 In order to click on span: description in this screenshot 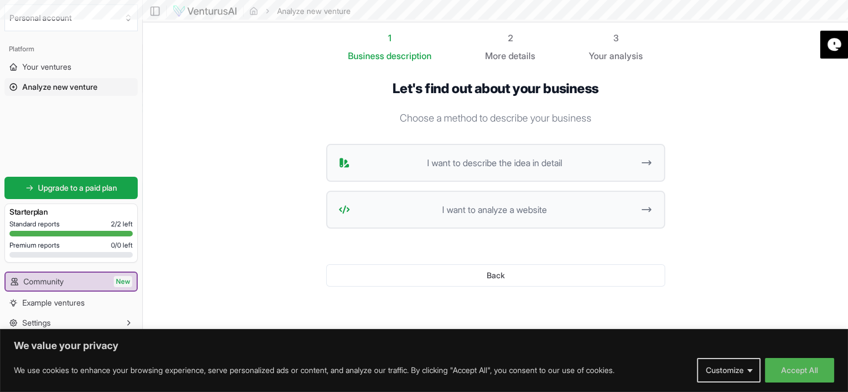, I will do `click(408, 56)`.